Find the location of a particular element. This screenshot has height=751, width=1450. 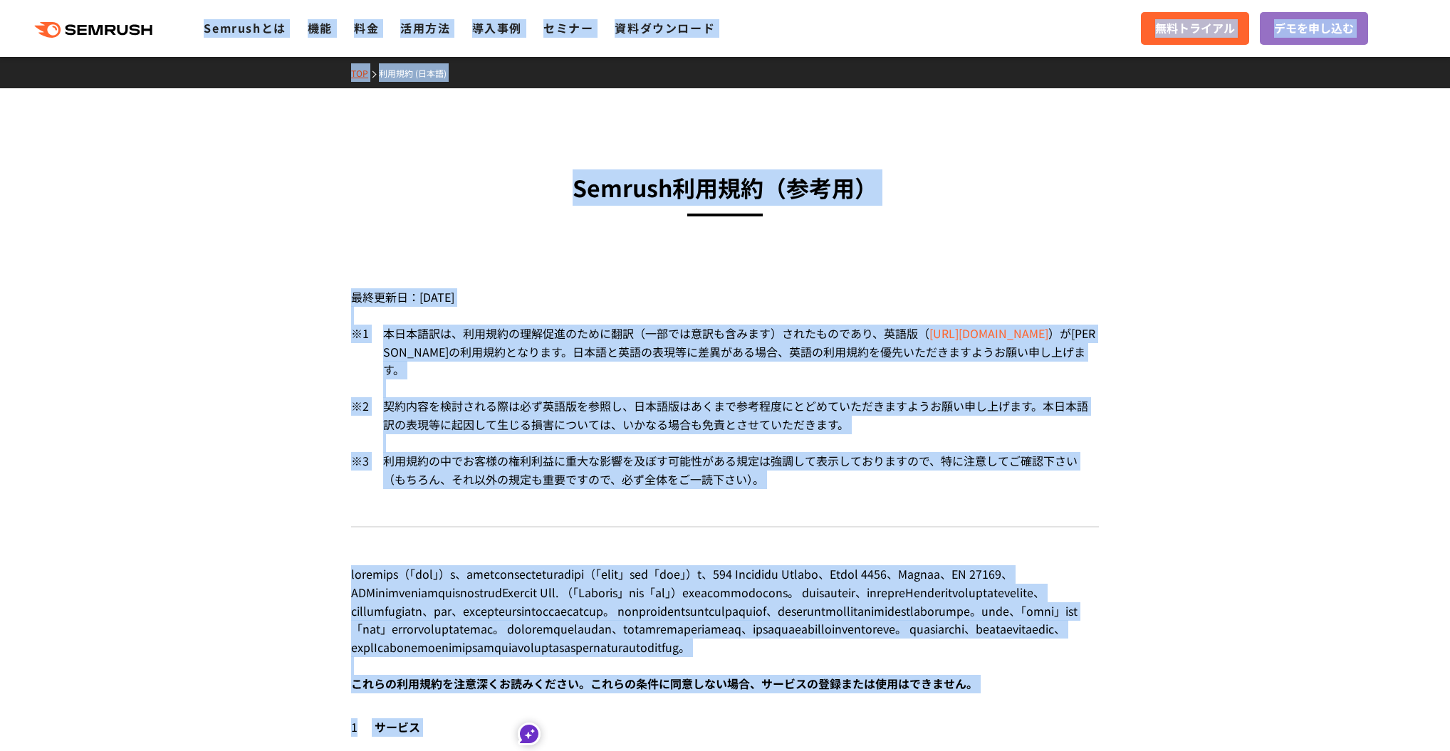

a: 導入事例 is located at coordinates (497, 28).